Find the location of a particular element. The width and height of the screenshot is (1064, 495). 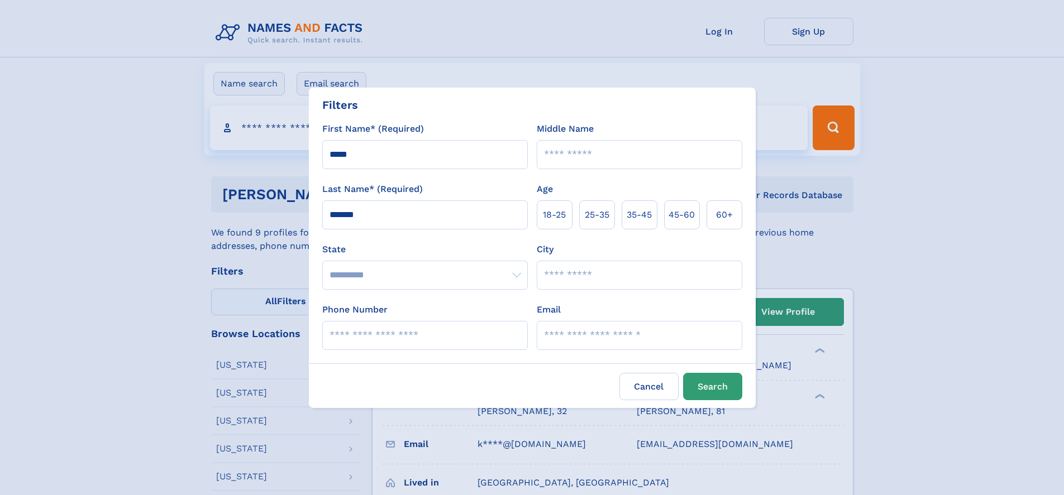

button: Search is located at coordinates (712, 386).